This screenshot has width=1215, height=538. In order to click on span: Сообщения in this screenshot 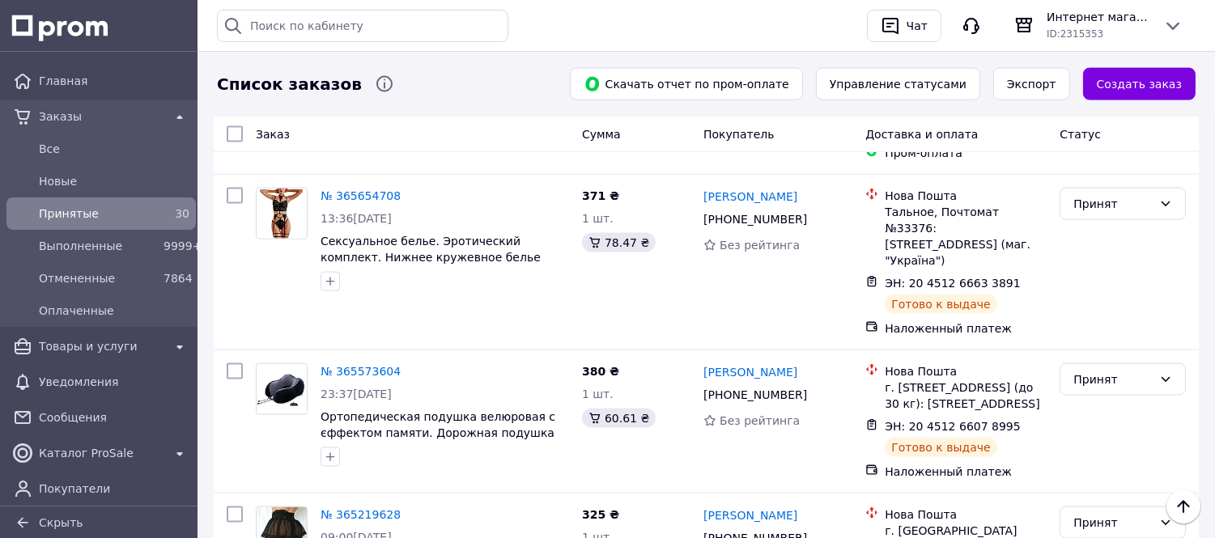, I will do `click(114, 418)`.